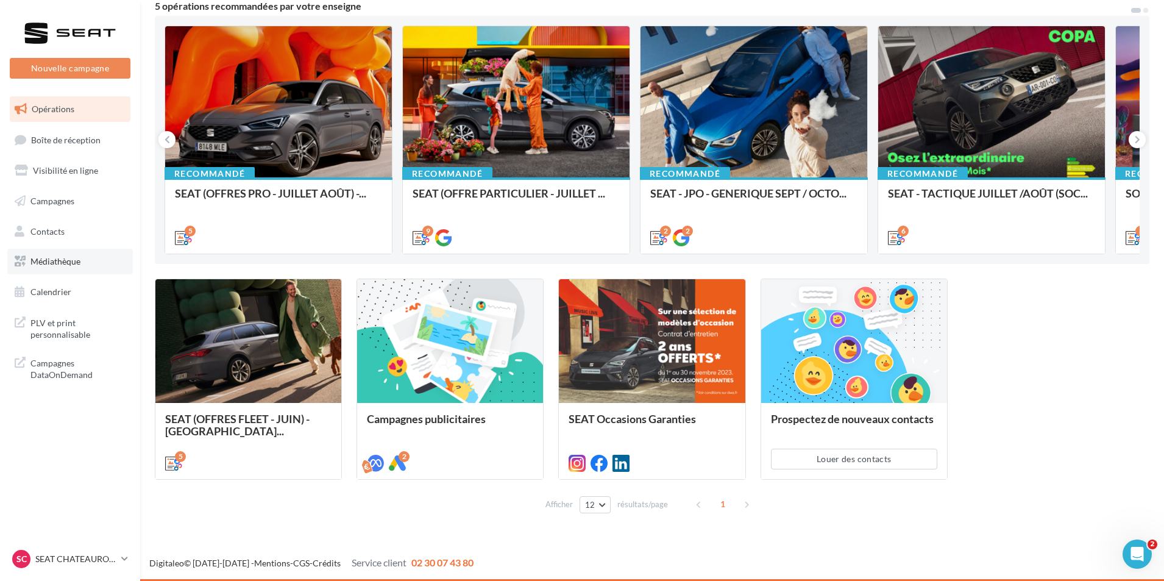 The width and height of the screenshot is (1164, 581). Describe the element at coordinates (48, 230) in the screenshot. I see `span: Contacts` at that location.